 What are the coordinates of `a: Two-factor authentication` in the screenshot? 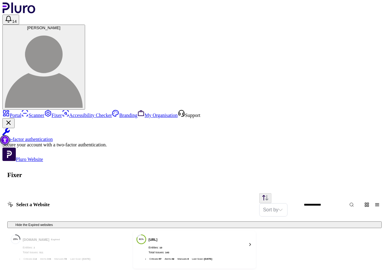 It's located at (194, 135).